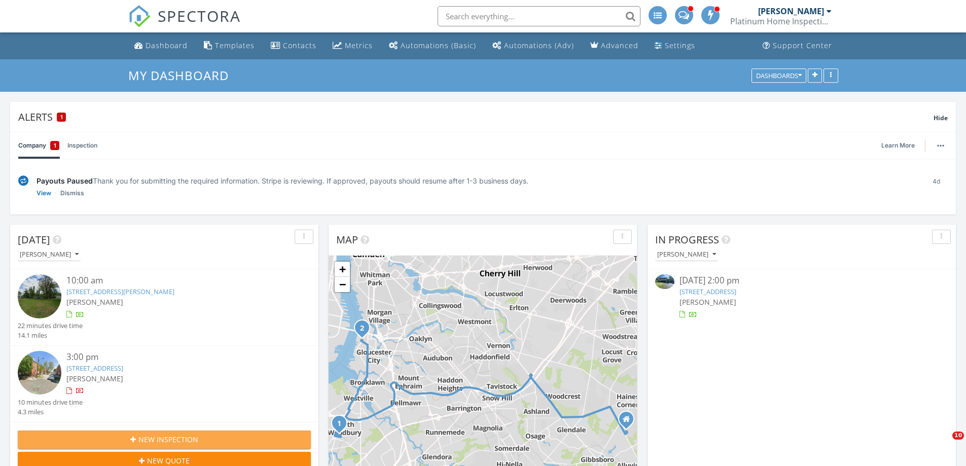  I want to click on span: SPECTORA, so click(199, 16).